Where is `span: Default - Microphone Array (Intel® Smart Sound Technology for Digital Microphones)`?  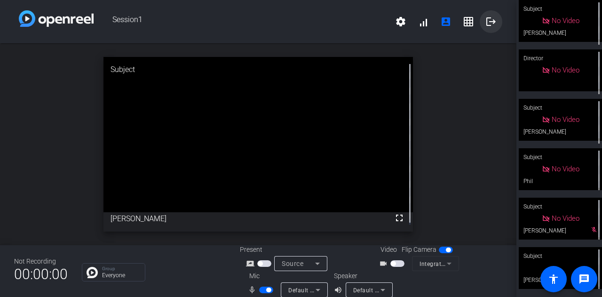
span: Default - Microphone Array (Intel® Smart Sound Technology for Digital Microphones) is located at coordinates (405, 290).